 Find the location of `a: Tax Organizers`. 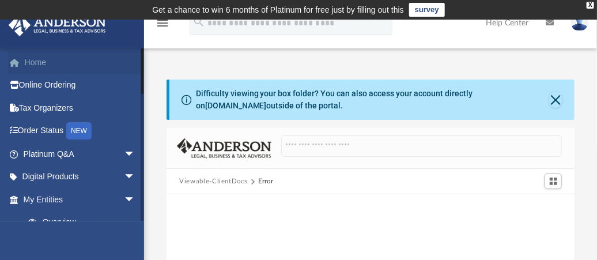

a: Tax Organizers is located at coordinates (80, 108).